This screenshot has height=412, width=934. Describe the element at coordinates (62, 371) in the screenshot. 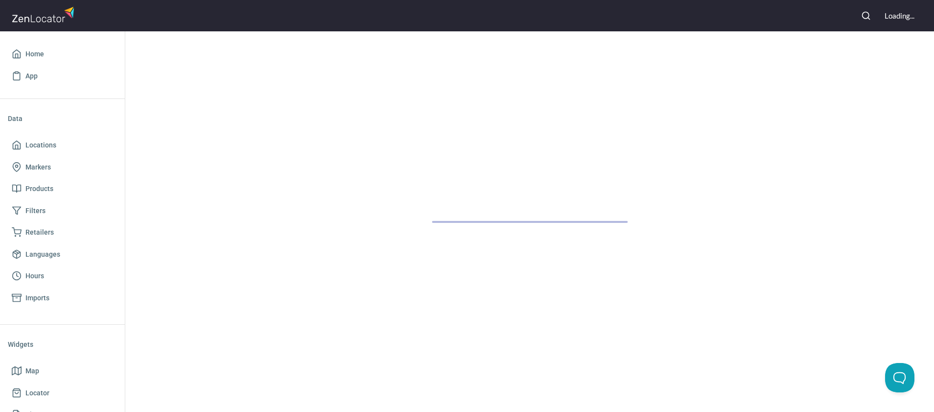

I see `a: Map` at that location.